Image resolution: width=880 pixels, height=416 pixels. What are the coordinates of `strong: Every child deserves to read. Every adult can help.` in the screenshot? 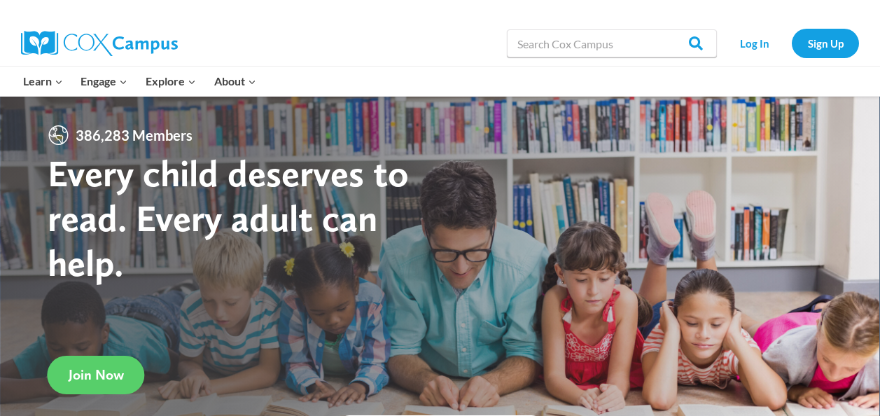 It's located at (228, 217).